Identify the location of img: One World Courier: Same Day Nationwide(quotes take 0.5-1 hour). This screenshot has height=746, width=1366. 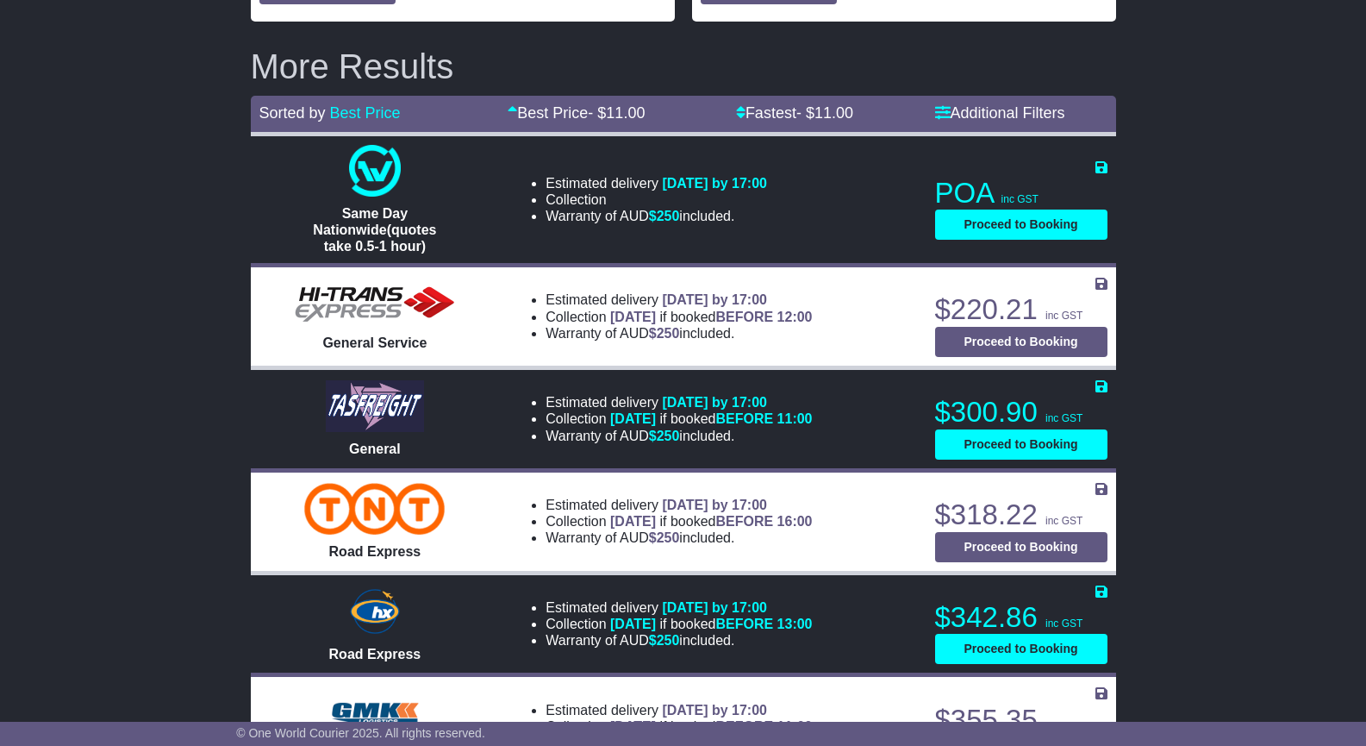
(375, 171).